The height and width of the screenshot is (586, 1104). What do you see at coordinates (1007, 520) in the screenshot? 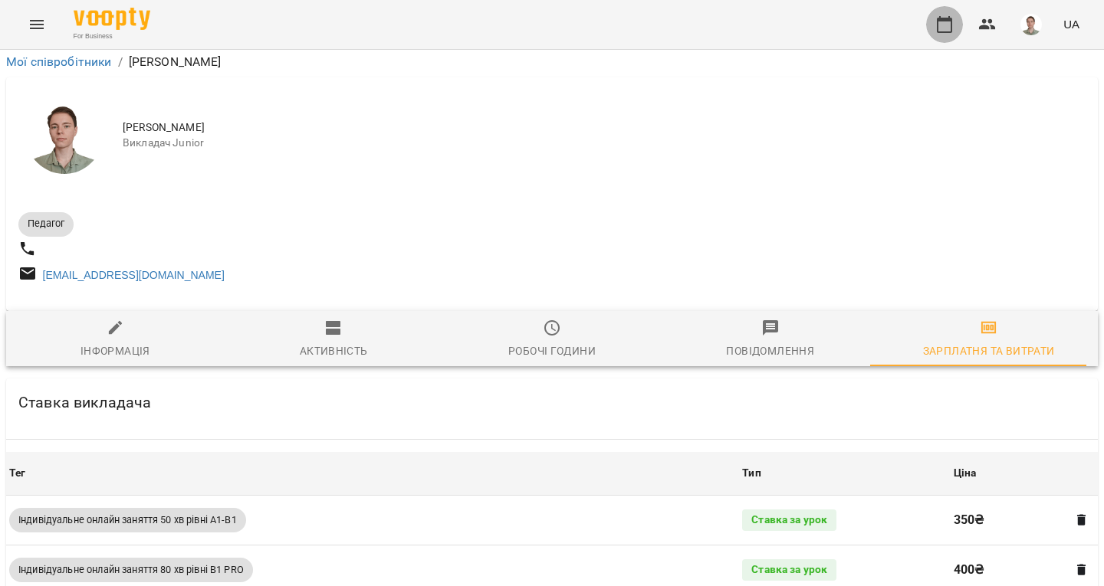
I see `p: 350 ₴` at bounding box center [1007, 520].